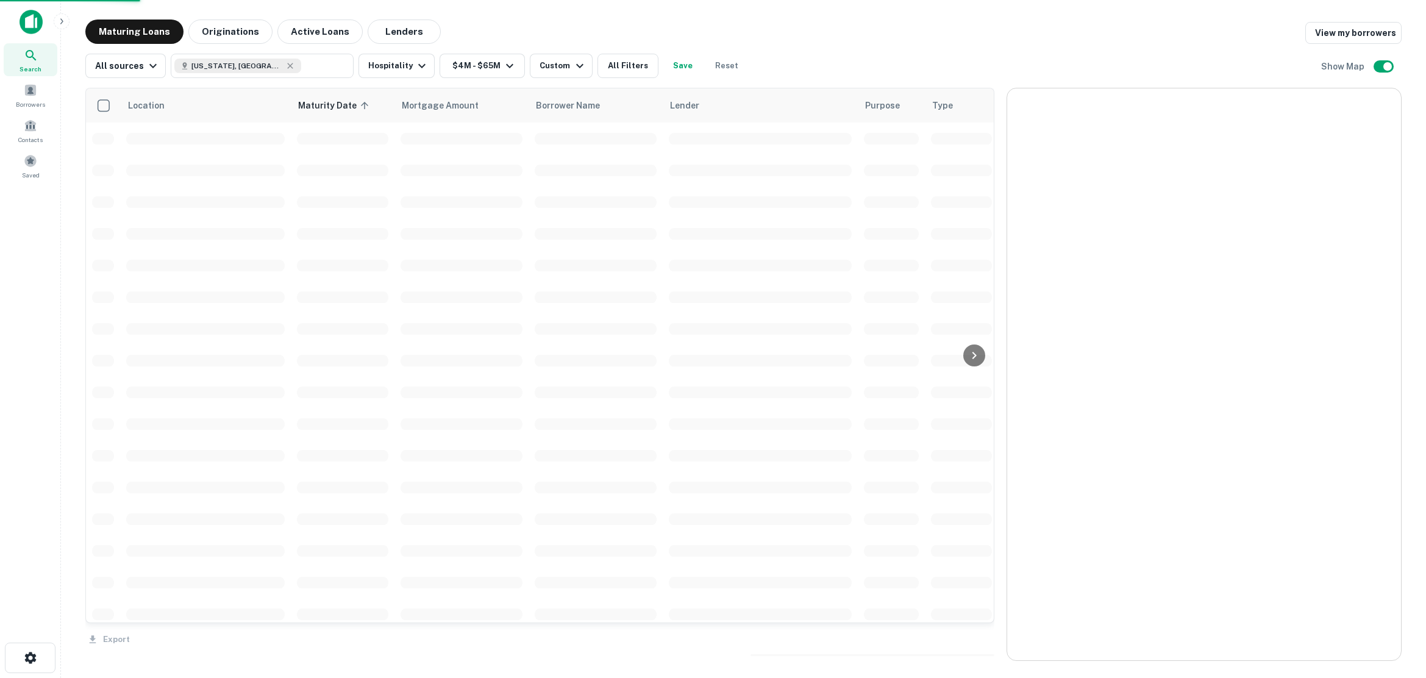  I want to click on span: Mortgage Amount, so click(448, 105).